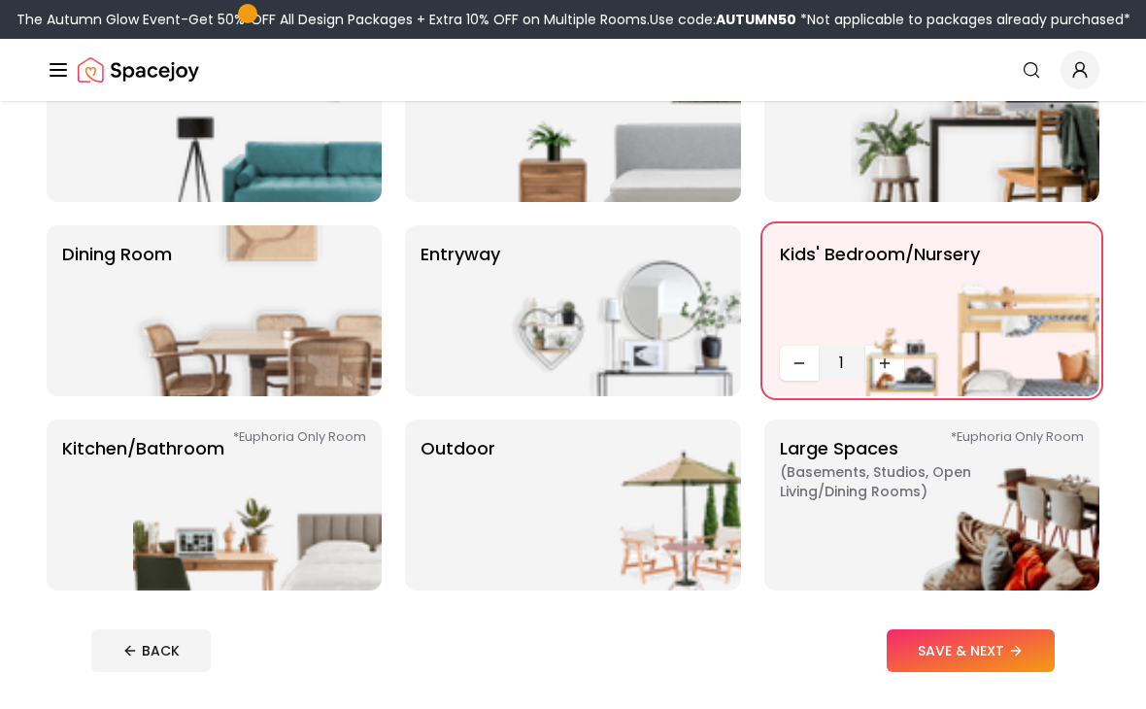  What do you see at coordinates (880, 289) in the screenshot?
I see `p: Kids' Bedroom/Nursery` at bounding box center [880, 289].